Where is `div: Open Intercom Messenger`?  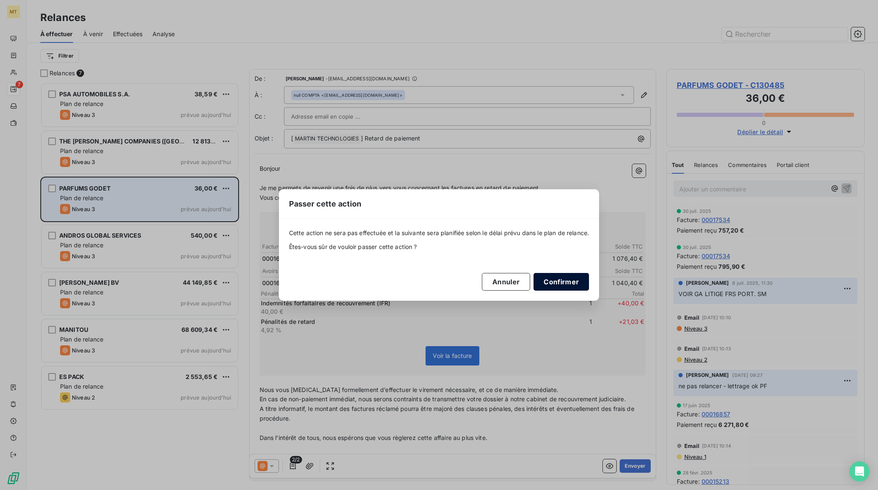
div: Open Intercom Messenger is located at coordinates (860, 471).